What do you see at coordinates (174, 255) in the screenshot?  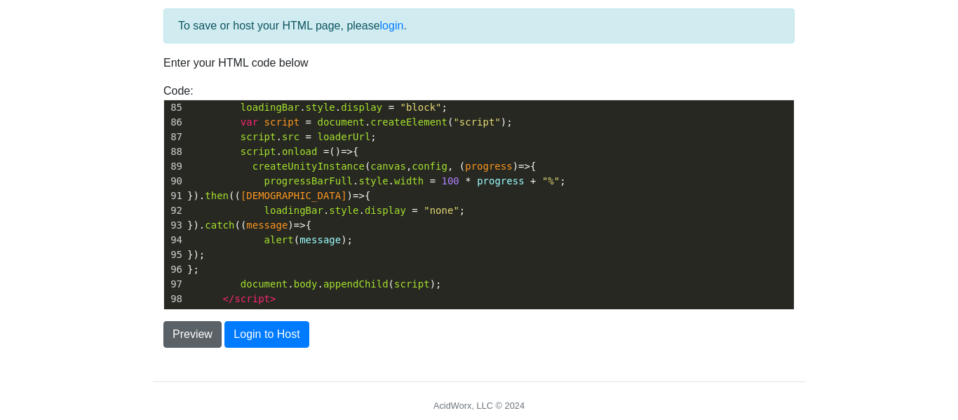 I see `div: 95` at bounding box center [174, 255].